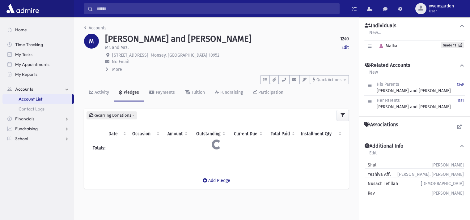 This screenshot has height=220, width=470. Describe the element at coordinates (374, 74) in the screenshot. I see `a: New` at that location.